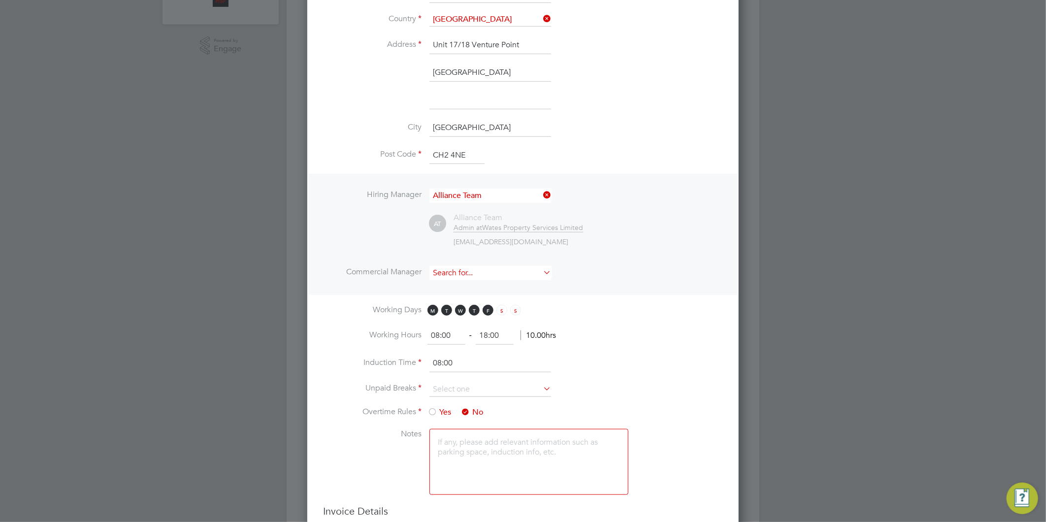 This screenshot has height=522, width=1046. Describe the element at coordinates (372, 194) in the screenshot. I see `label: Hiring Manager` at that location.